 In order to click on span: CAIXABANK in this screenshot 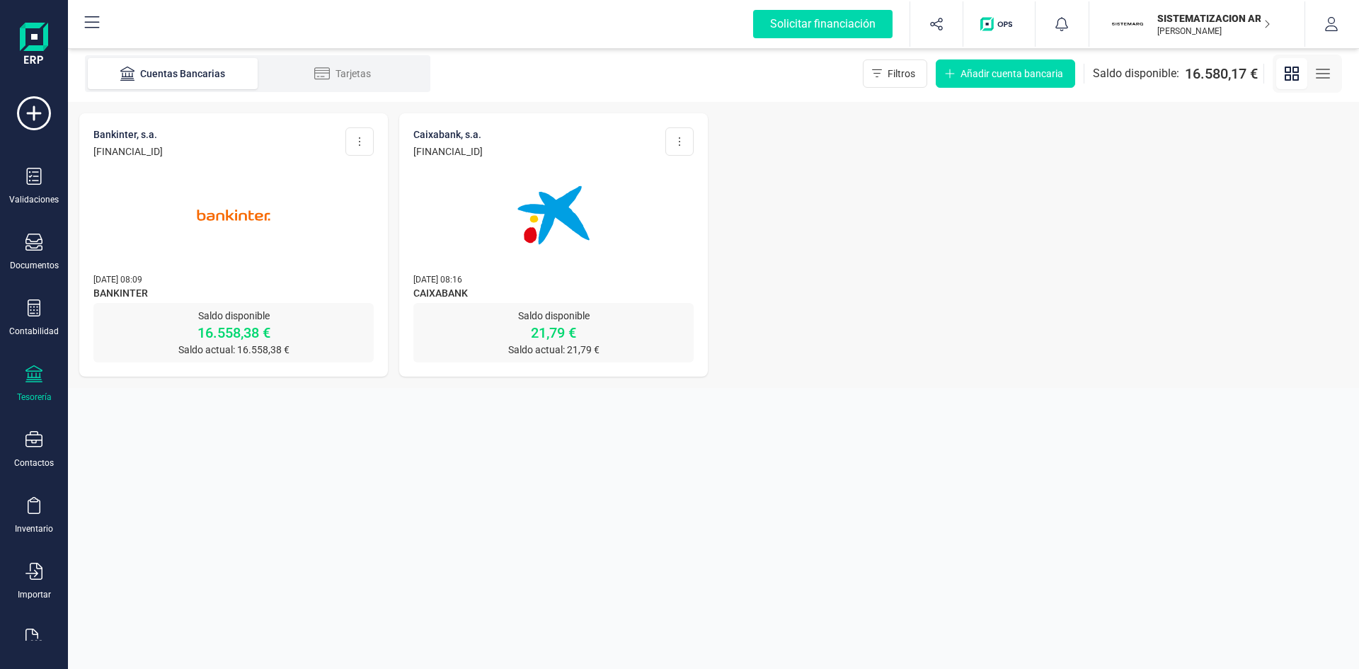, I will do `click(554, 295)`.